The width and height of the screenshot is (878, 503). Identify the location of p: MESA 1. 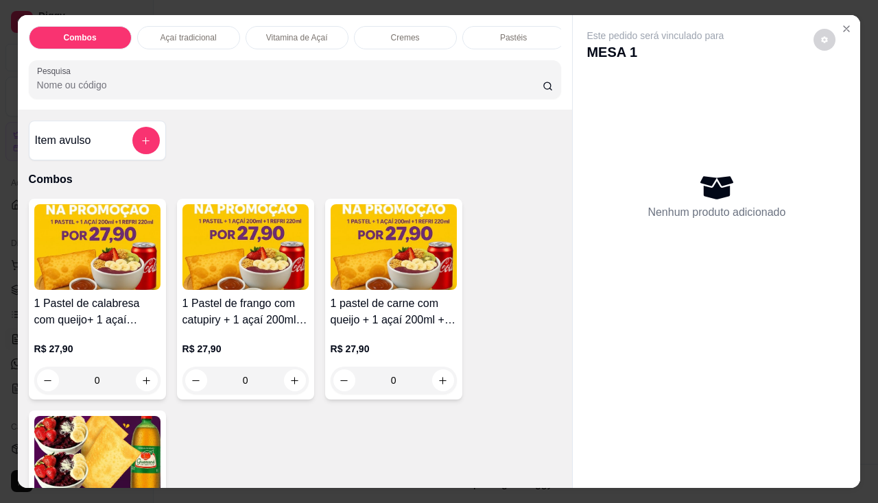
(655, 52).